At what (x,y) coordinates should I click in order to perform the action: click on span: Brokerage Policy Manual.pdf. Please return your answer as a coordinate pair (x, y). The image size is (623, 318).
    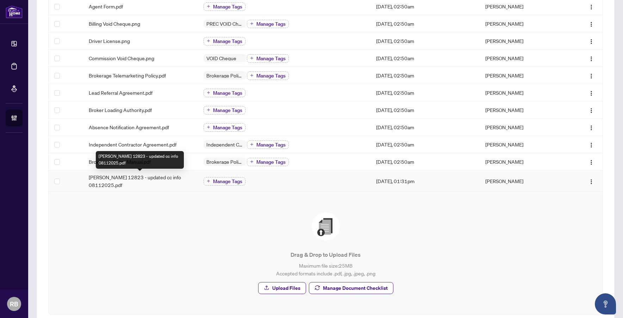
    Looking at the image, I should click on (120, 162).